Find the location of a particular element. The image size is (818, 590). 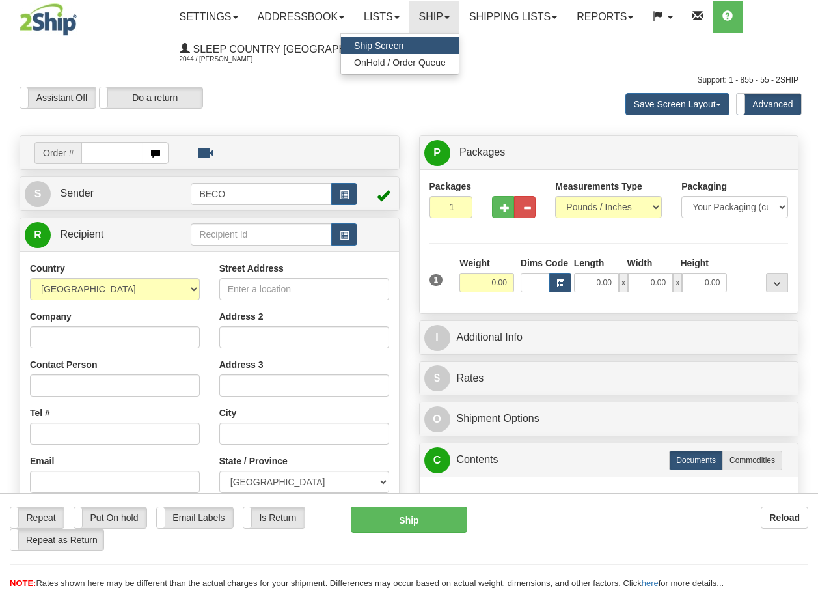

a: Settings is located at coordinates (209, 17).